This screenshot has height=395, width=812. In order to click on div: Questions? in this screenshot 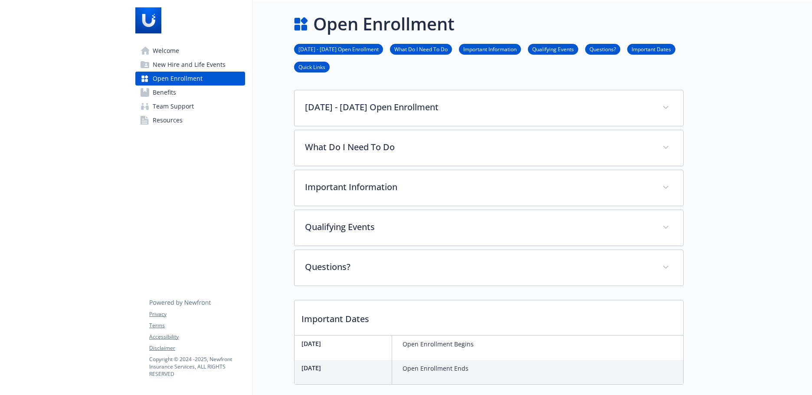, I will do `click(489, 268)`.